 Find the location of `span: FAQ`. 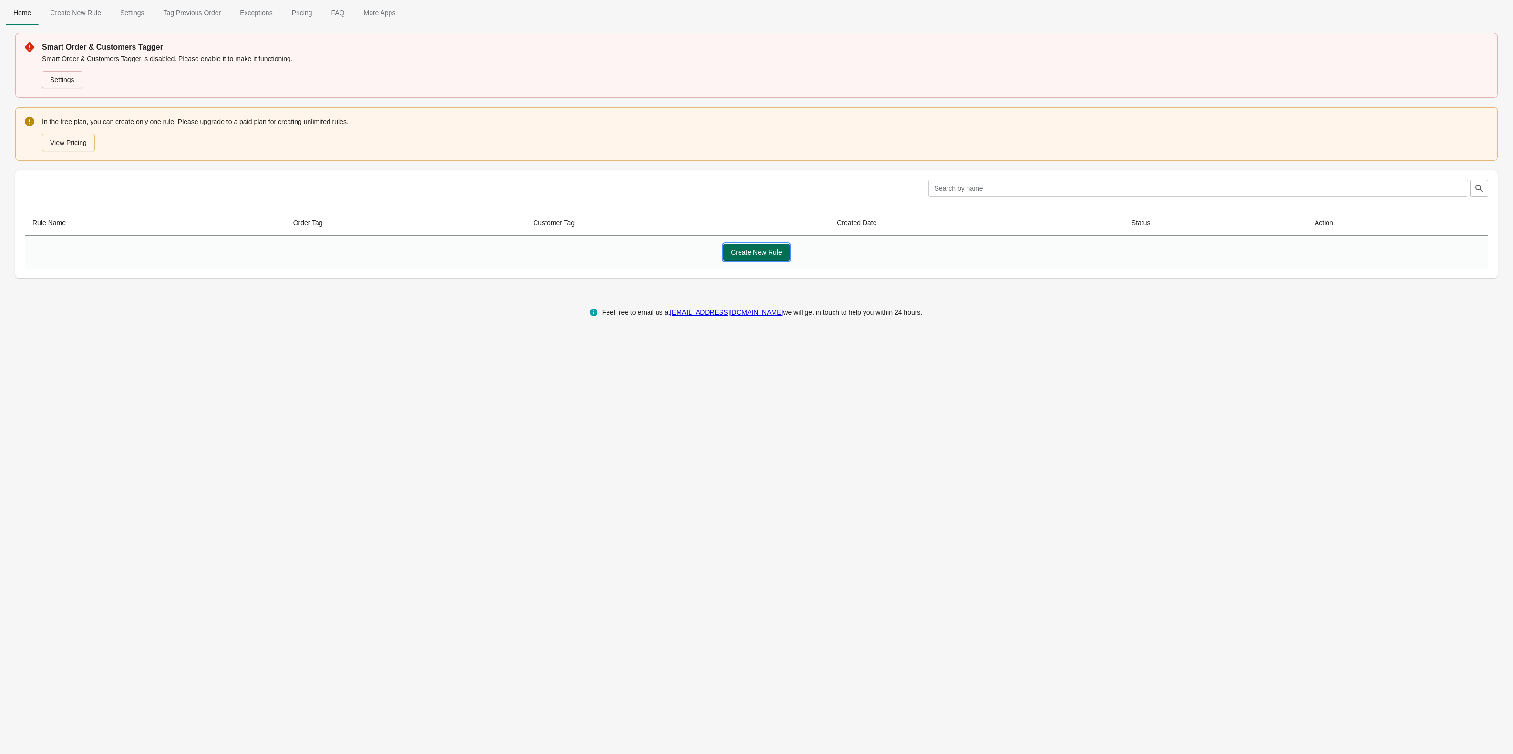

span: FAQ is located at coordinates (338, 13).